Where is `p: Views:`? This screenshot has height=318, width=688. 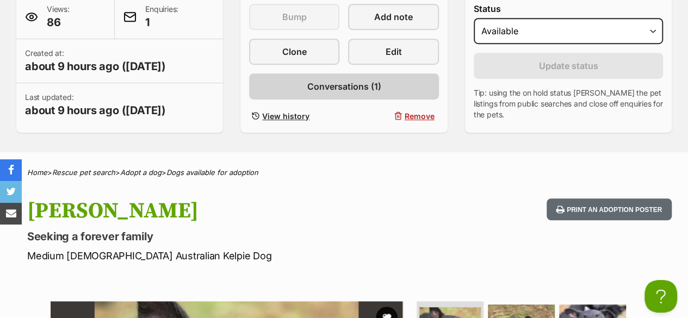 p: Views: is located at coordinates (58, 17).